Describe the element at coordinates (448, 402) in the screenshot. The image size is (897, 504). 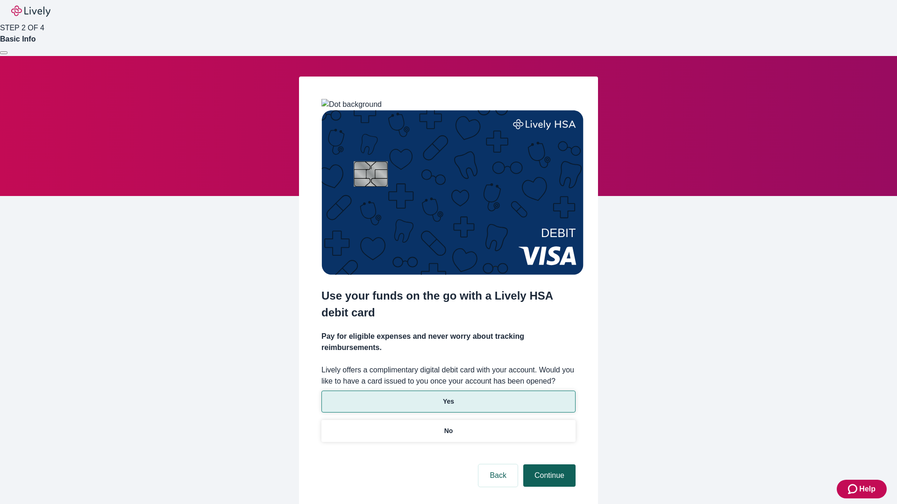
I see `p: Yes` at that location.